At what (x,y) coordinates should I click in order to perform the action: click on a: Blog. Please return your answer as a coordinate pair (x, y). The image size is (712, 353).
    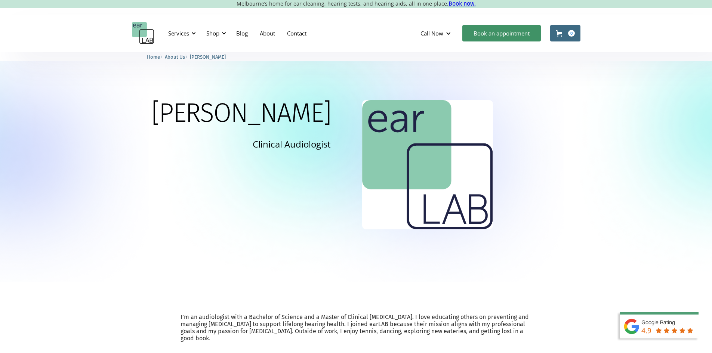
    Looking at the image, I should click on (242, 33).